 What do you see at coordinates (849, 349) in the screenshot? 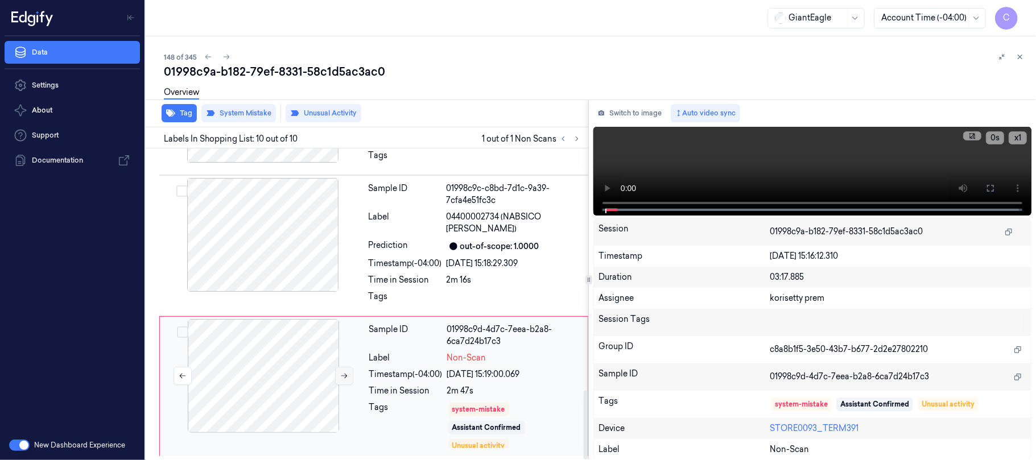
I see `span: c8a8b1f5-3e50-43b7-b677-2d2e27802210` at bounding box center [849, 349].